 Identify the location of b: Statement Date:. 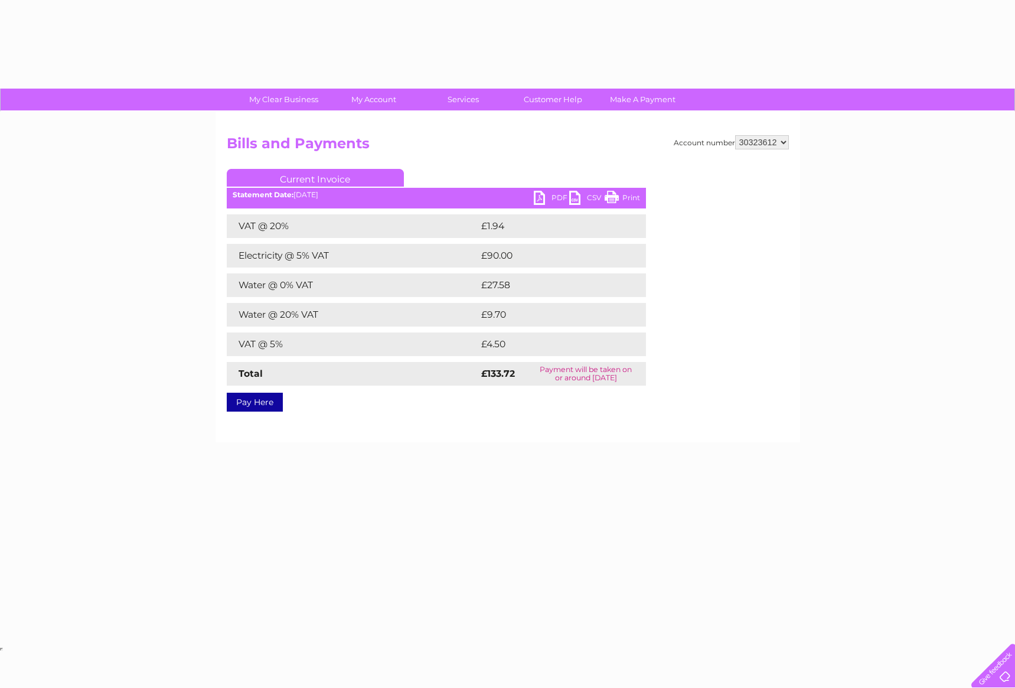
(263, 194).